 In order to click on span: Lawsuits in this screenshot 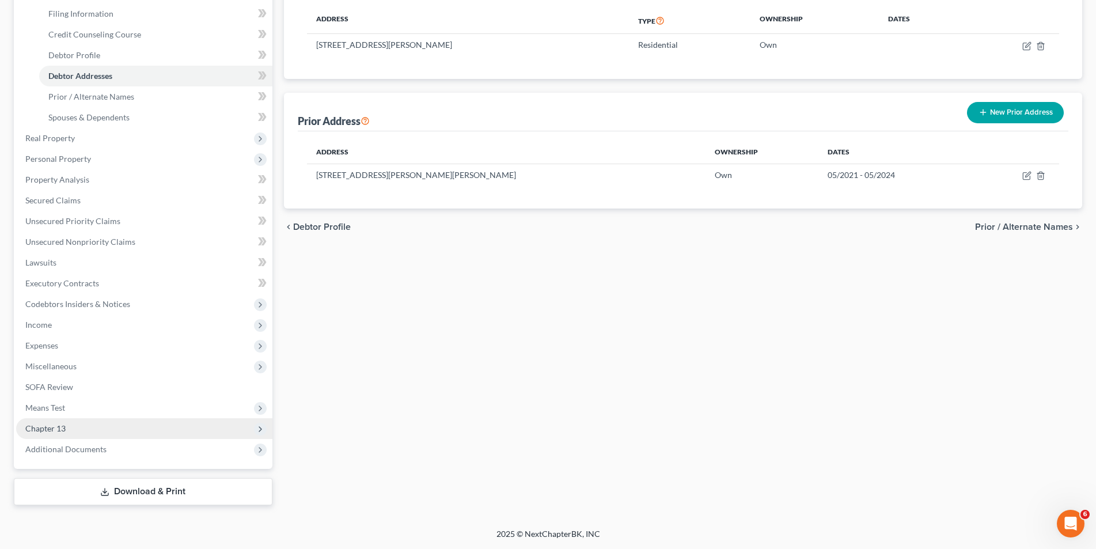, I will do `click(41, 262)`.